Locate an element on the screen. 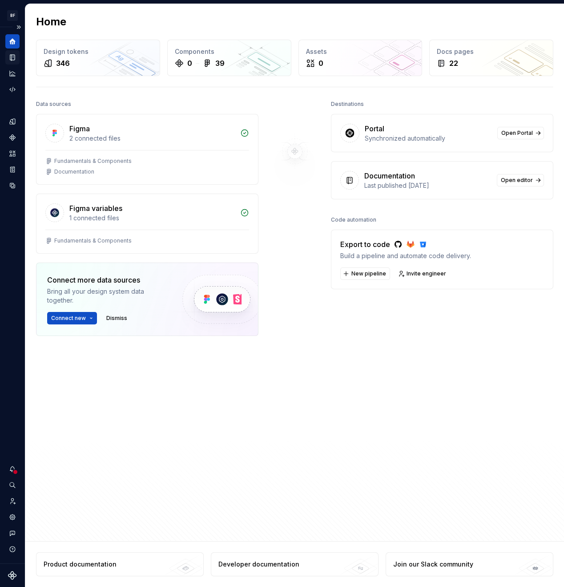 The height and width of the screenshot is (587, 564). div: Notifications is located at coordinates (12, 469).